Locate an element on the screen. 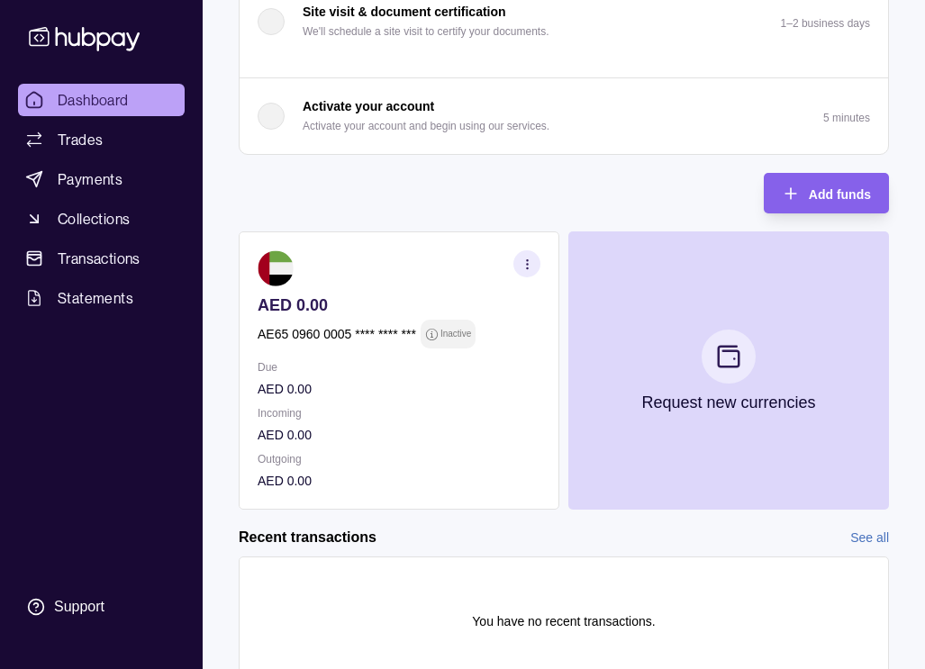  p: 1–2 business days is located at coordinates (825, 23).